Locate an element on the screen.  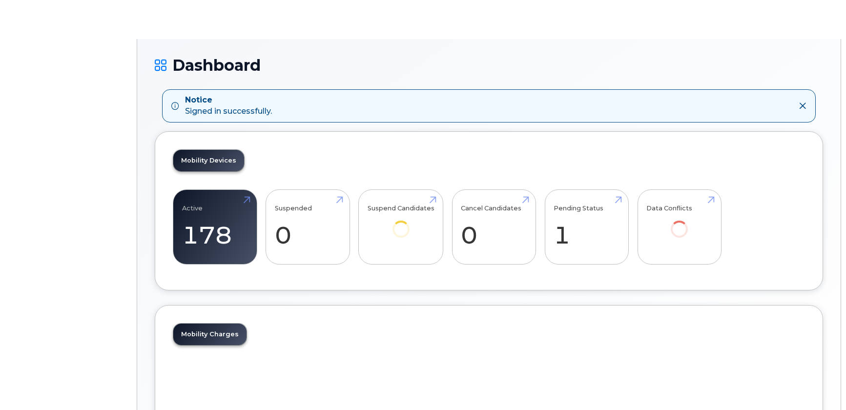
a: Pending Status 1 is located at coordinates (586, 227).